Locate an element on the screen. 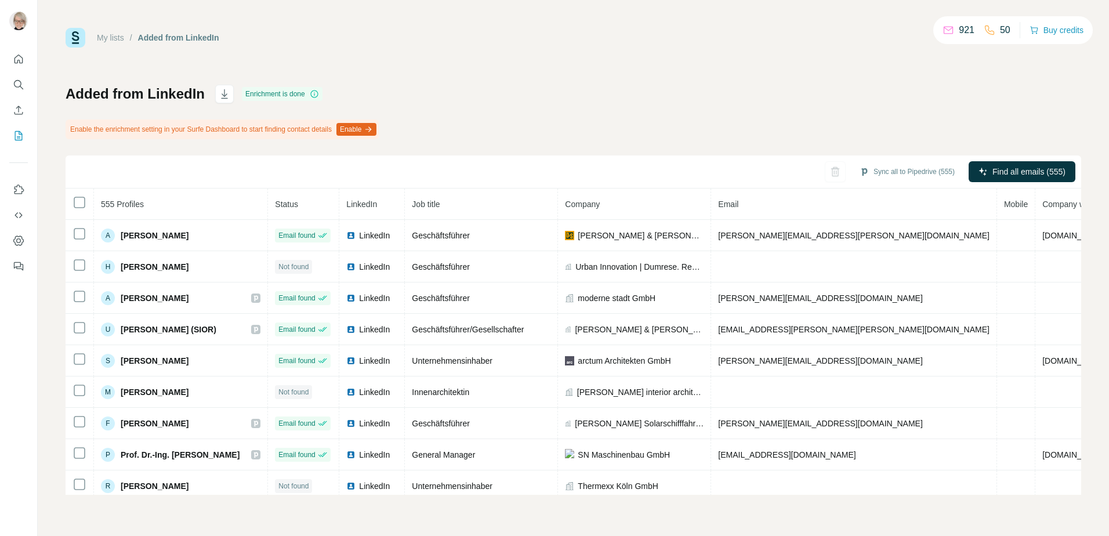 This screenshot has height=536, width=1109. div: P is located at coordinates (108, 455).